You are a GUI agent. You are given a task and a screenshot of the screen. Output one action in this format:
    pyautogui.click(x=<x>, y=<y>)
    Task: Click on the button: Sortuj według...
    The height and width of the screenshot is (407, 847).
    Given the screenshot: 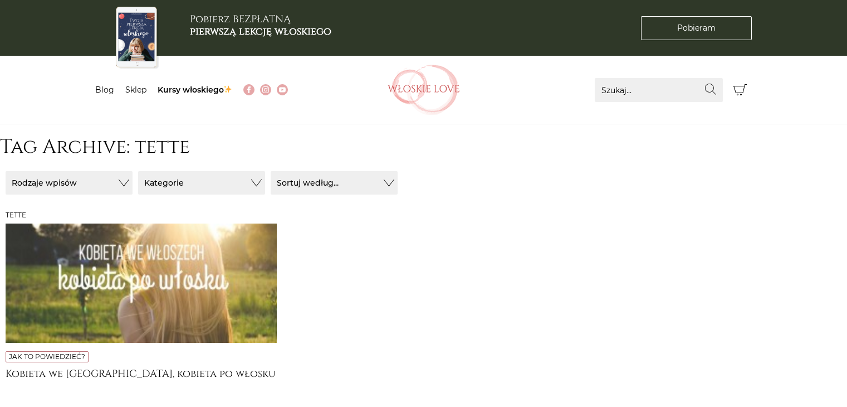 What is the action you would take?
    pyautogui.click(x=334, y=183)
    